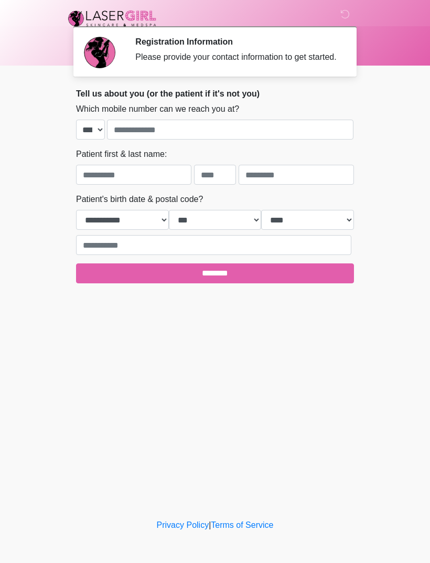 The image size is (430, 563). Describe the element at coordinates (140, 199) in the screenshot. I see `label: Patient's birth date & postal code?` at that location.